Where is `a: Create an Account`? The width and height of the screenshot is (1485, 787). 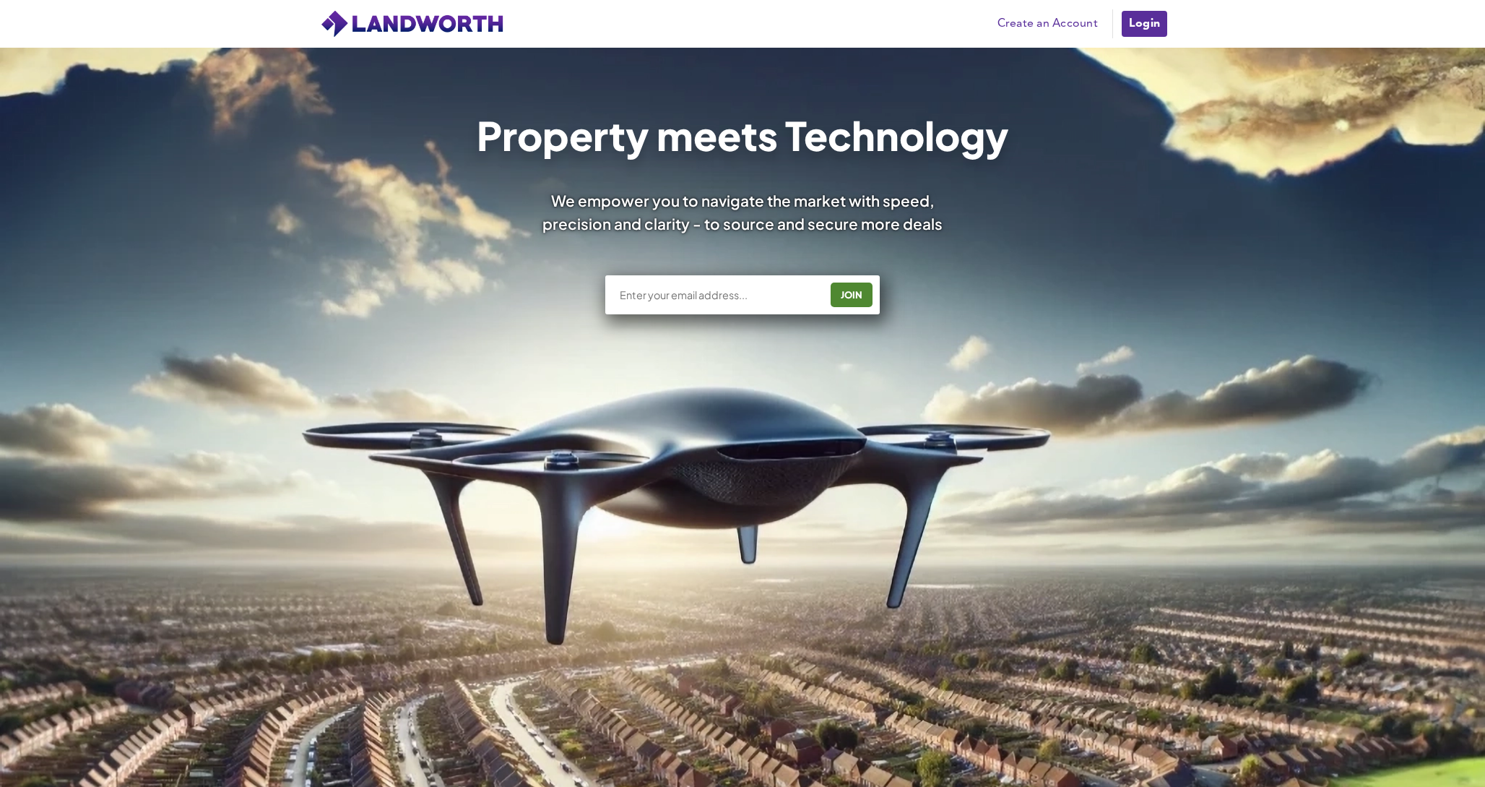
a: Create an Account is located at coordinates (1048, 24).